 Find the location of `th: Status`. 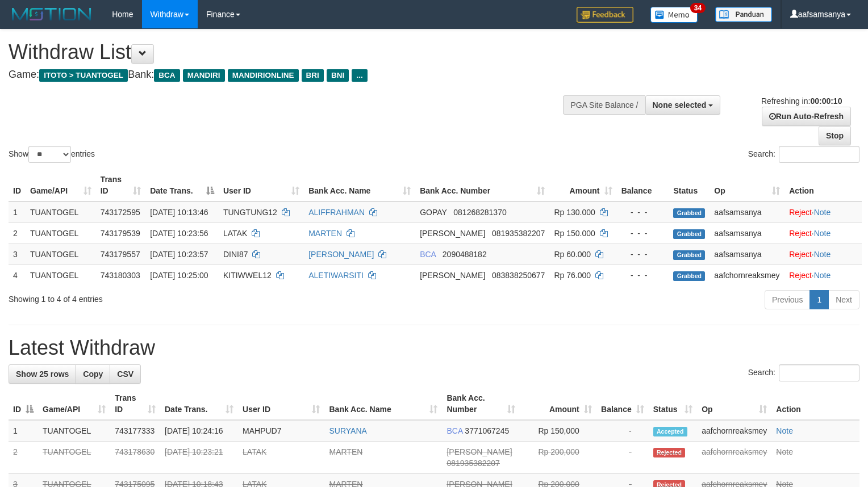

th: Status is located at coordinates (689, 185).